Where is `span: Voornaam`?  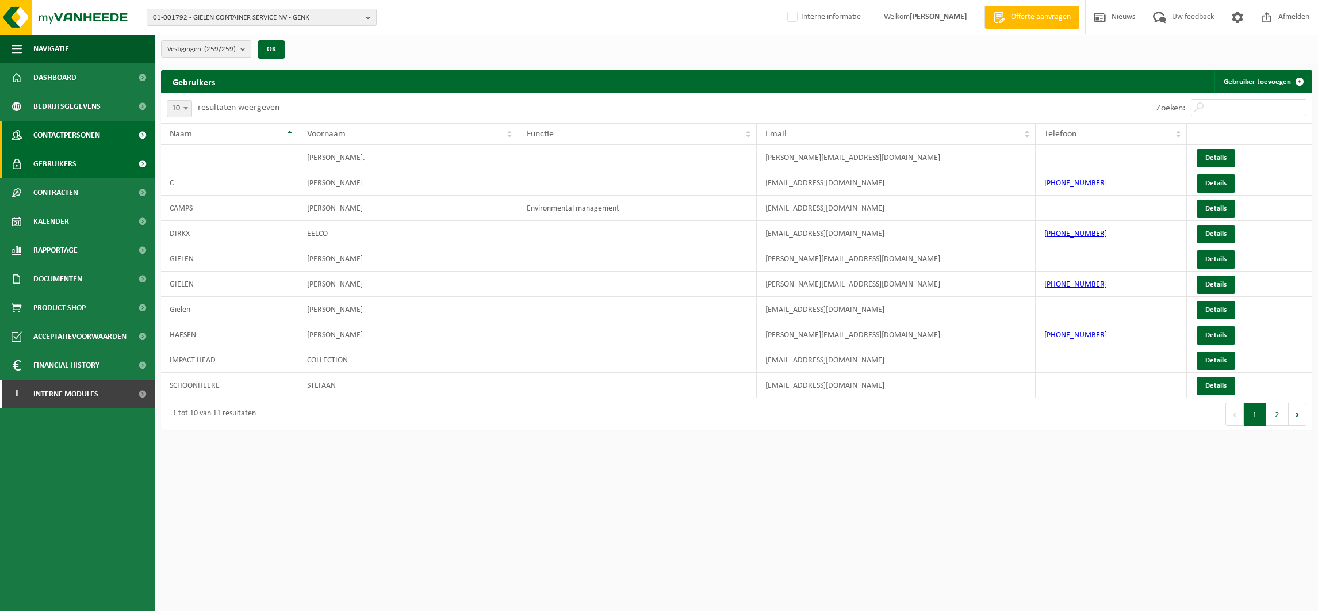 span: Voornaam is located at coordinates (326, 134).